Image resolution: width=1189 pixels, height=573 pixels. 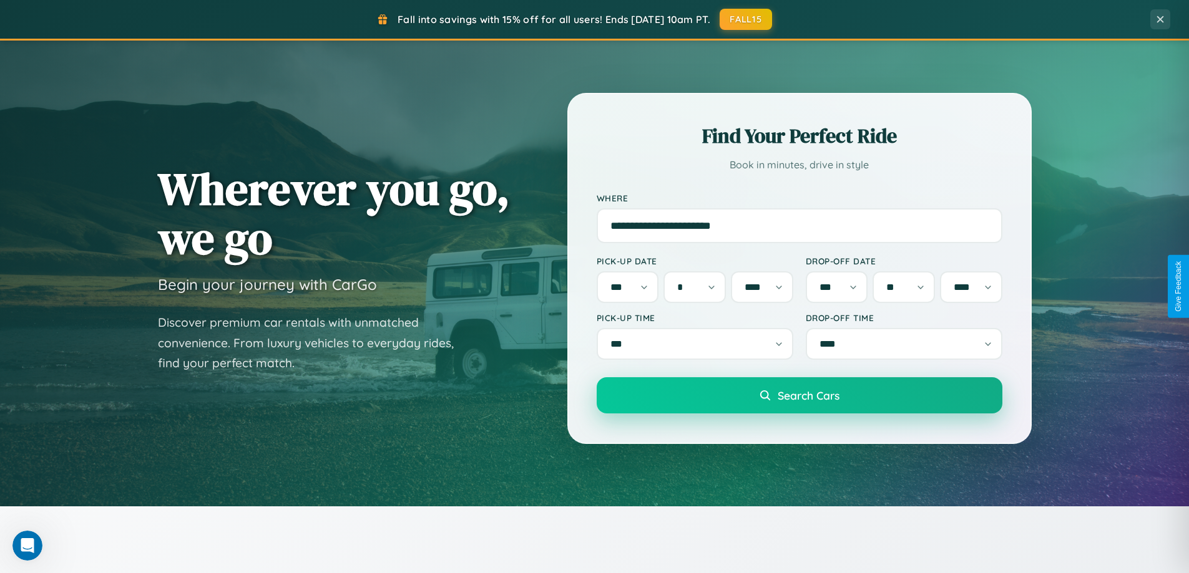 I want to click on h1: Wherever you go, we go, so click(x=334, y=213).